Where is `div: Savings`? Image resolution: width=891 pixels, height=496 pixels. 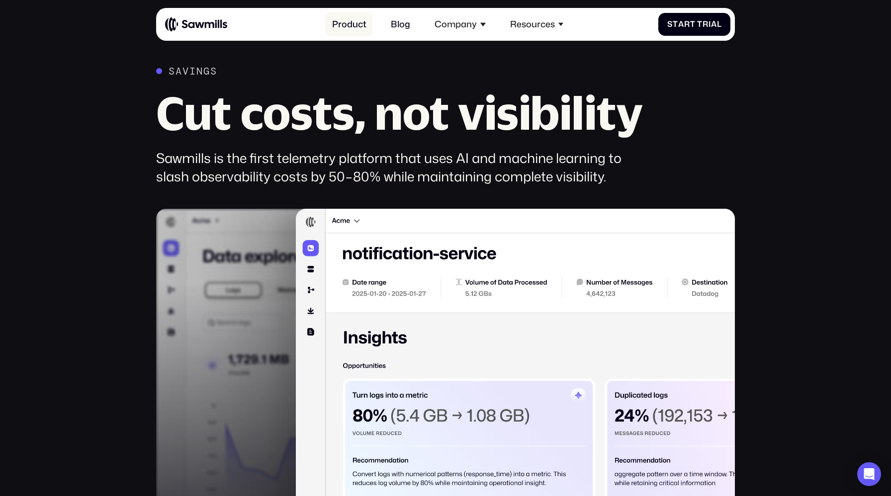 div: Savings is located at coordinates (193, 71).